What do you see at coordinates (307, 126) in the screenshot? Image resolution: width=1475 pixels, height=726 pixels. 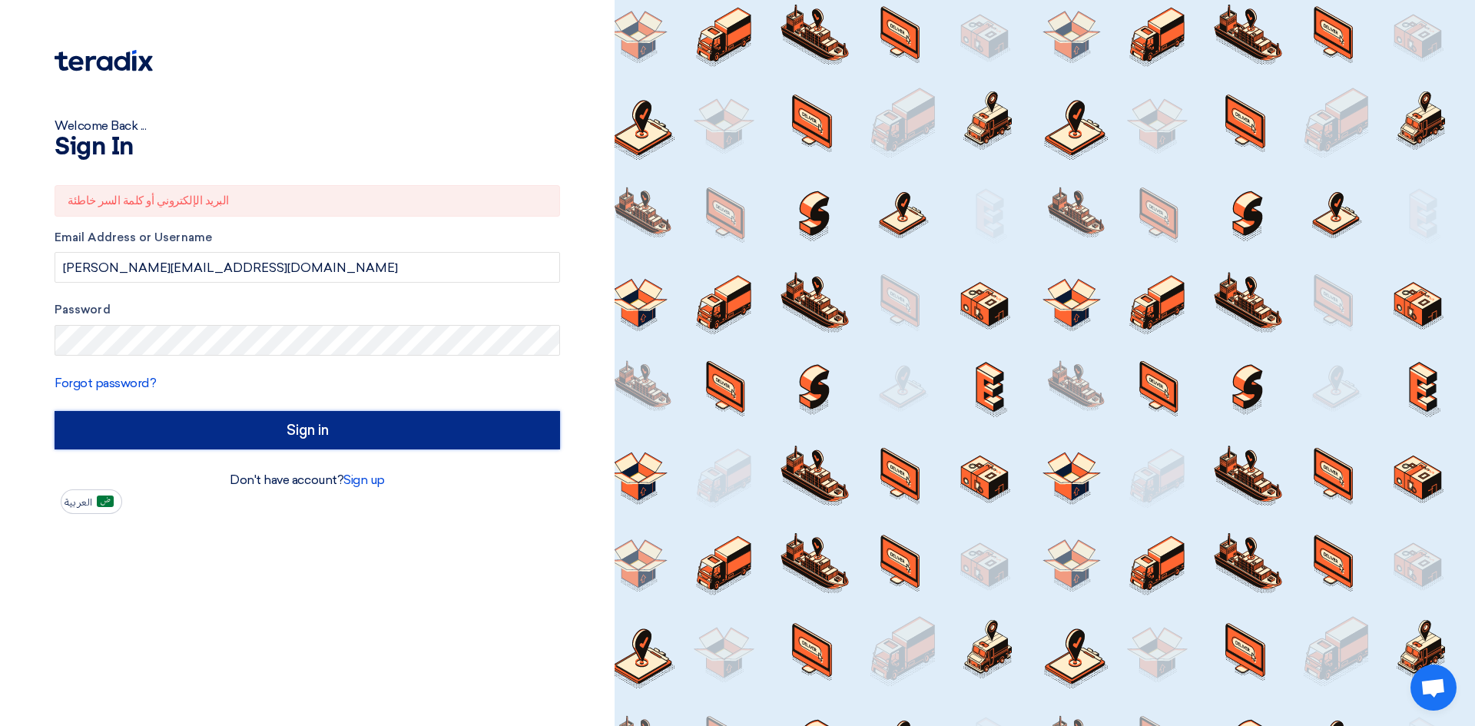 I see `div: Welcome Back ...` at bounding box center [307, 126].